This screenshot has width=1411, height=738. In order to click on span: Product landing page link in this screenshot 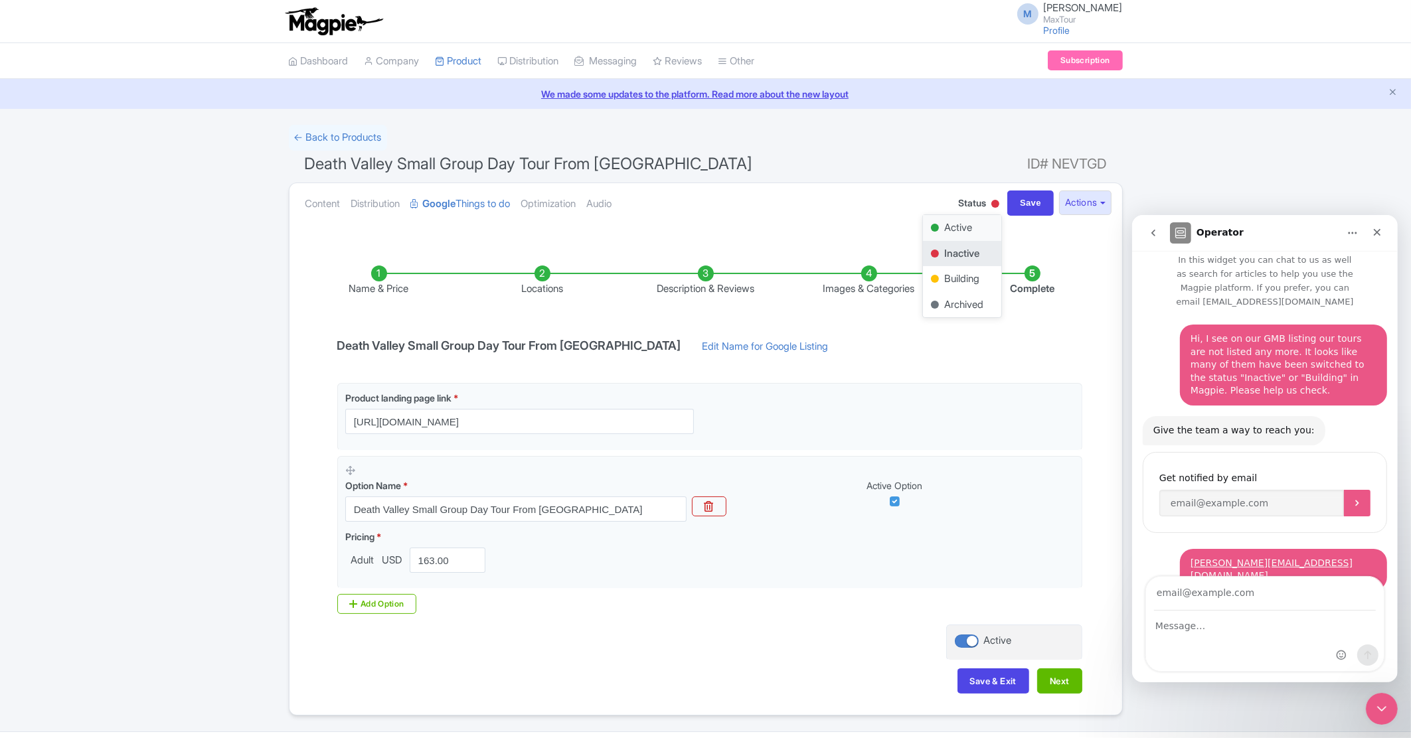, I will do `click(398, 398)`.